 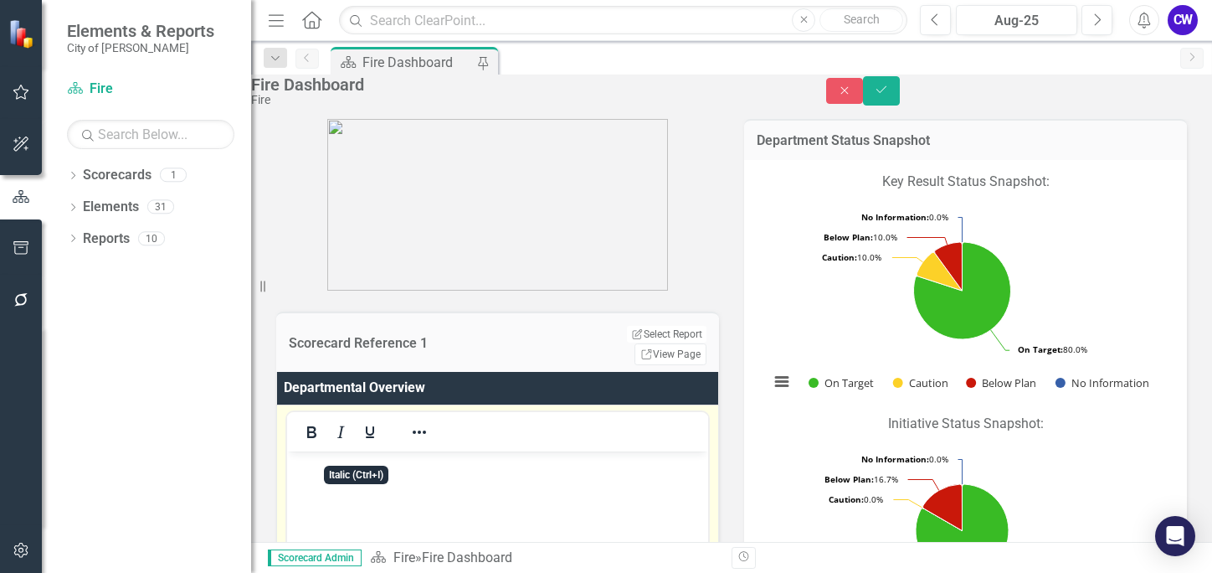 What do you see at coordinates (963, 291) in the screenshot?
I see `path: On Target, 8.` at bounding box center [963, 291].